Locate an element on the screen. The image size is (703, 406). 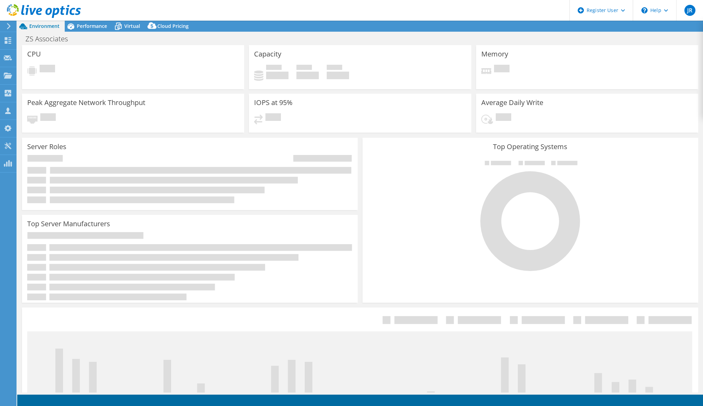
h3: Capacity is located at coordinates (268, 54).